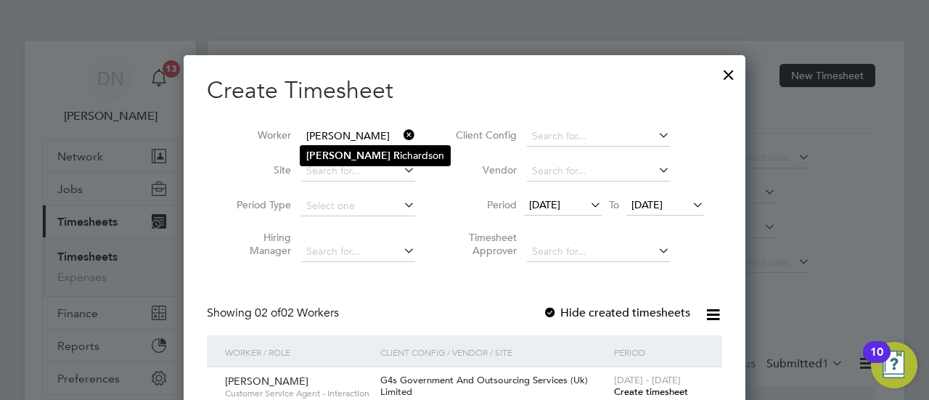  Describe the element at coordinates (258, 205) in the screenshot. I see `label: Period Type` at that location.